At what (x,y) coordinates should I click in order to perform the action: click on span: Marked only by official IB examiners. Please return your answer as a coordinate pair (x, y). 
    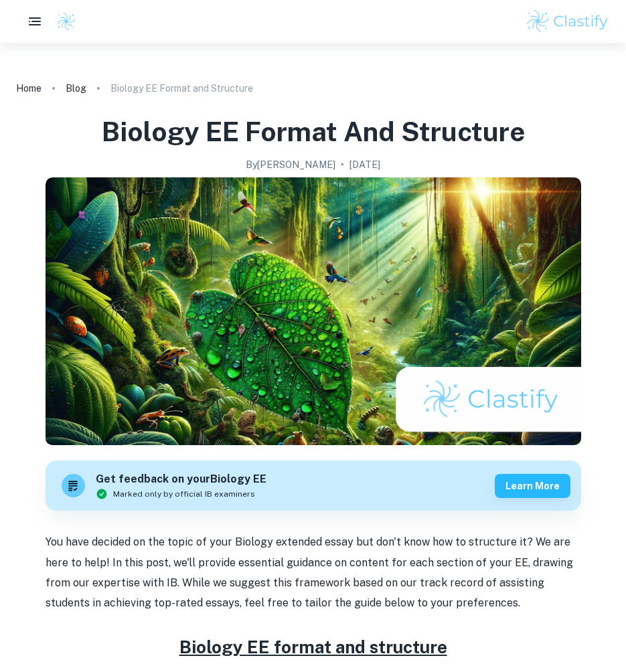
    Looking at the image, I should click on (184, 494).